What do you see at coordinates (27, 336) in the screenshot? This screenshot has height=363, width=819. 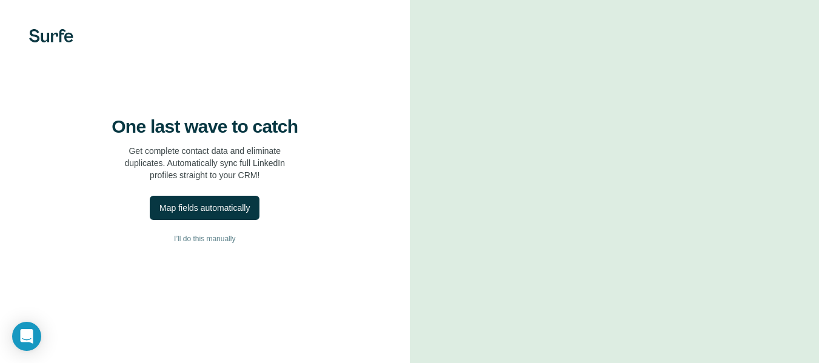 I see `div: Open Intercom Messenger` at bounding box center [27, 336].